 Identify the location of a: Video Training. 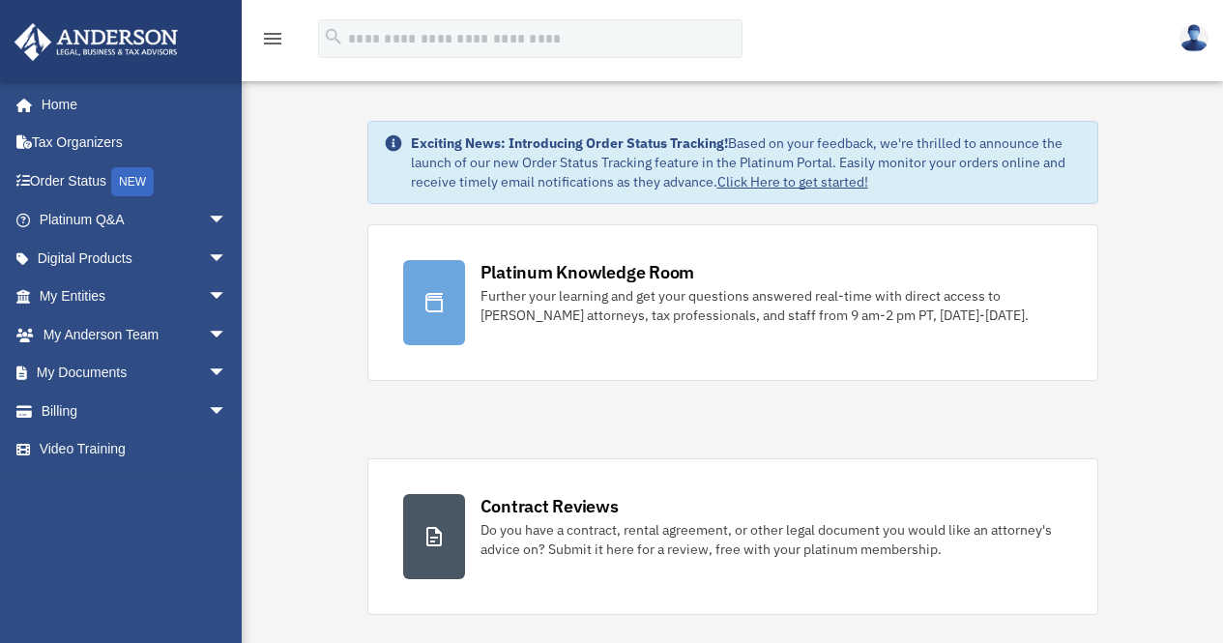
(134, 450).